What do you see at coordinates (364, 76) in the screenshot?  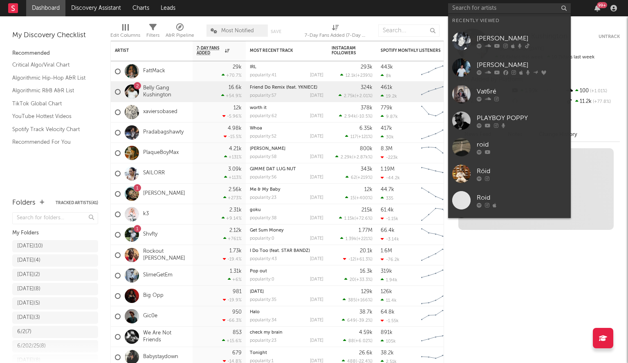 I see `span: +239 %` at bounding box center [364, 76].